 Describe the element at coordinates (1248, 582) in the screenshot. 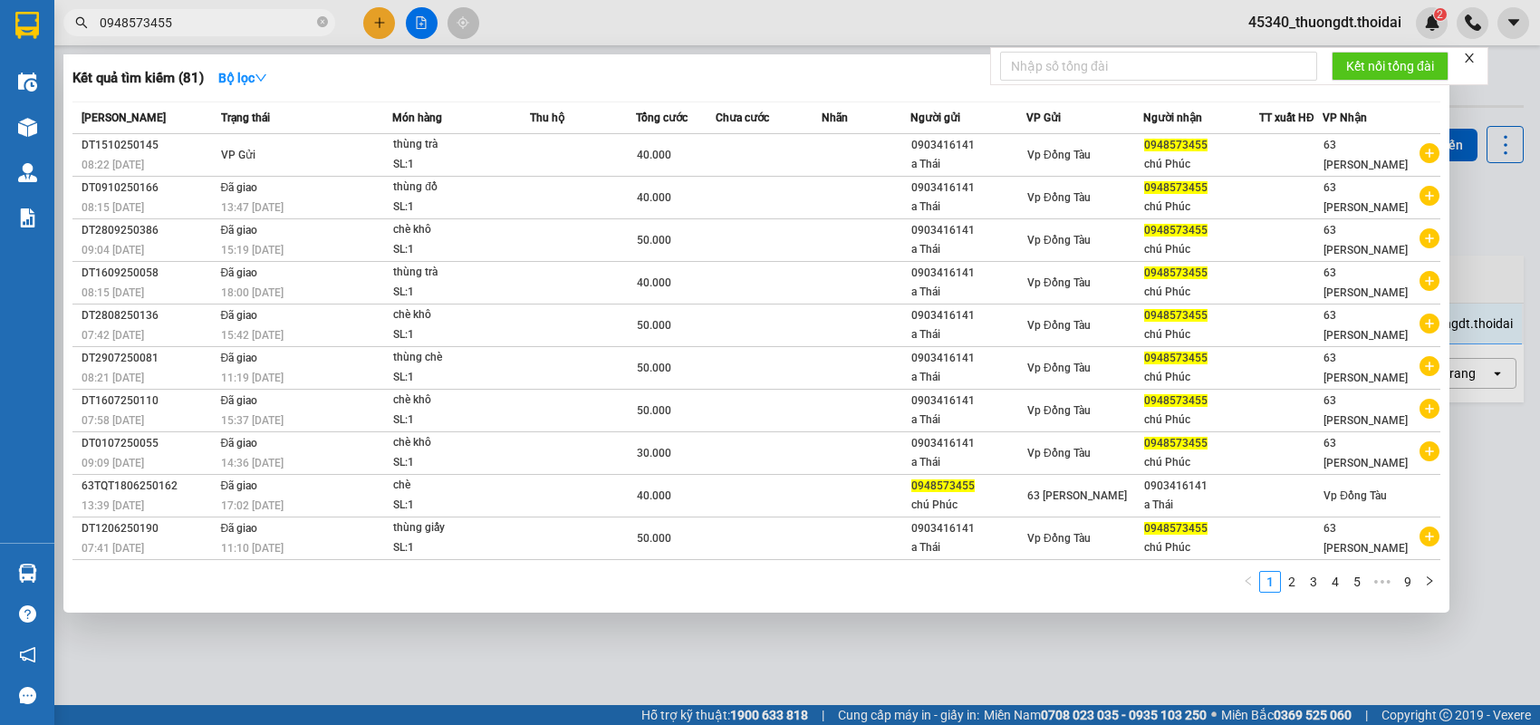

I see `li: Previous Page` at that location.